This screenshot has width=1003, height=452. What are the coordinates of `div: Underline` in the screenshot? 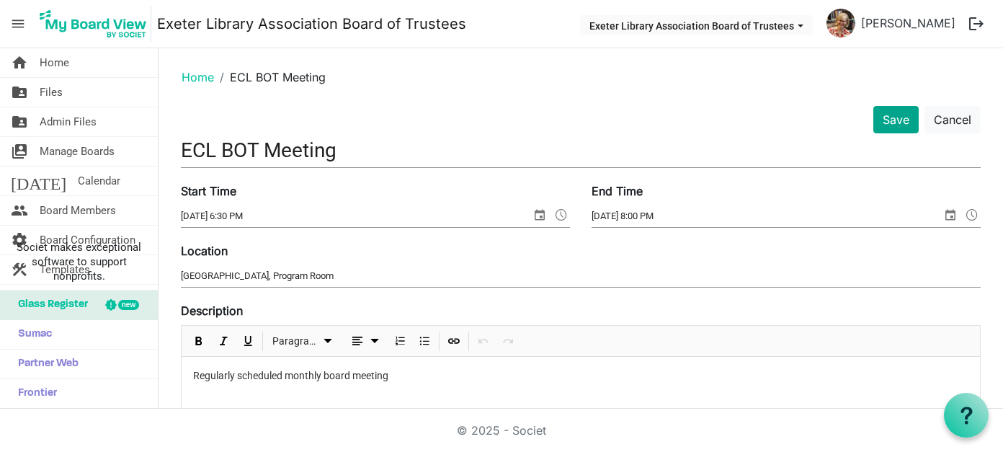 It's located at (248, 341).